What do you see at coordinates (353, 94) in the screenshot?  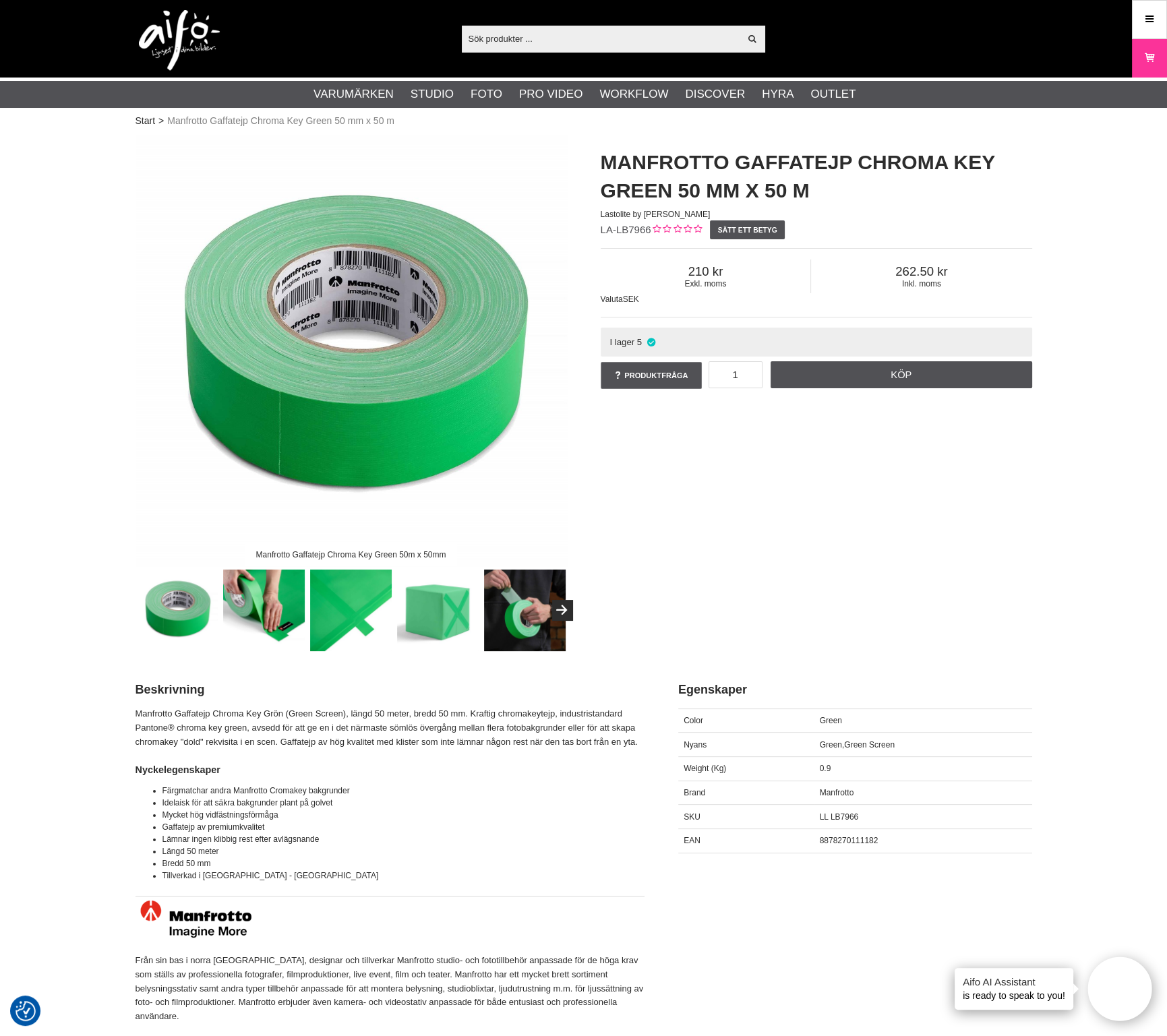 I see `a: Varumärken` at bounding box center [353, 94].